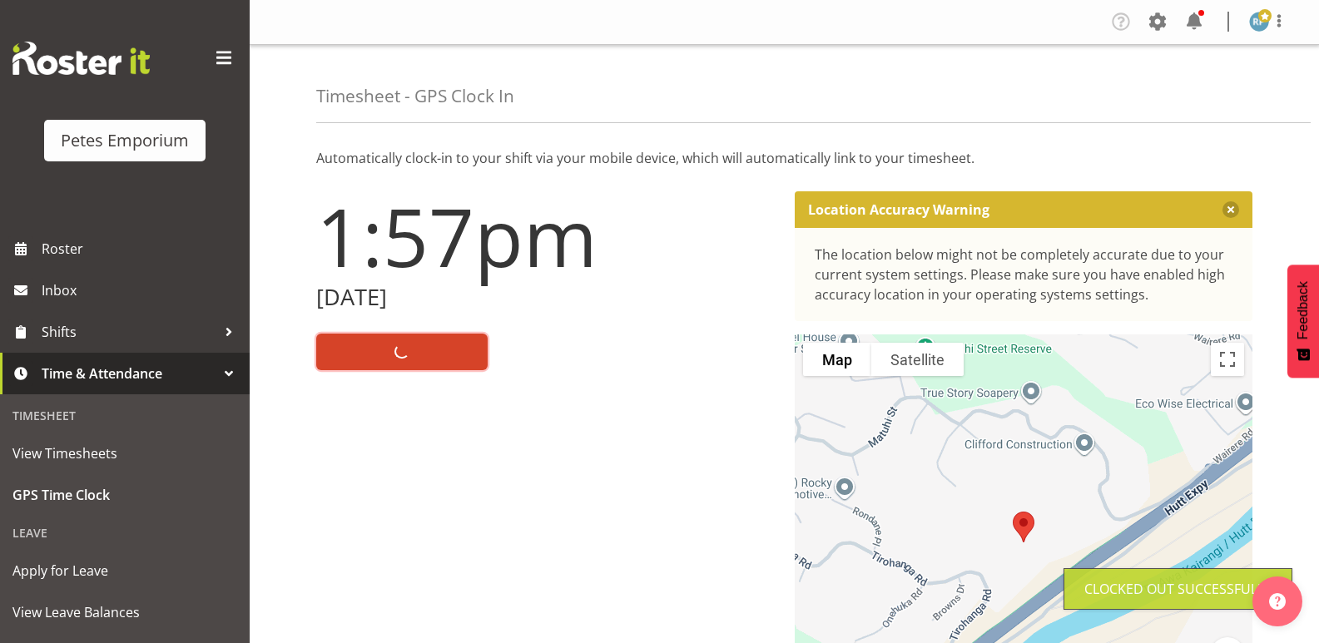 The image size is (1319, 643). Describe the element at coordinates (141, 249) in the screenshot. I see `span: Roster` at that location.